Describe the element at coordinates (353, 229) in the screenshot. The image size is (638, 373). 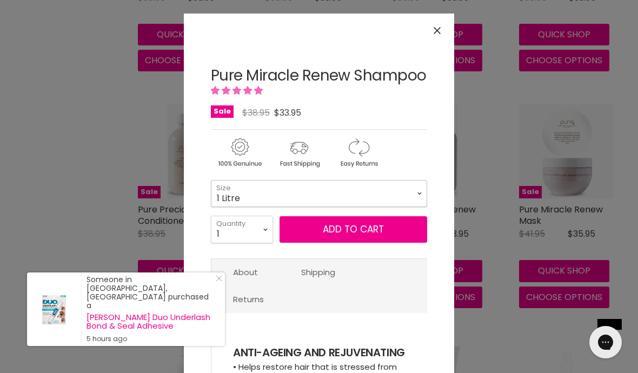
I see `span: Add to cart` at that location.